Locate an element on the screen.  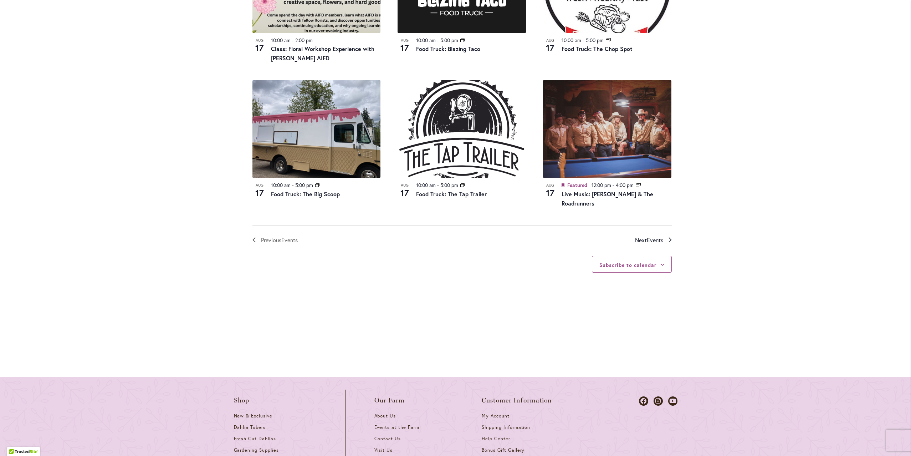
a: Food Truck: The Big Scoop is located at coordinates (305, 194).